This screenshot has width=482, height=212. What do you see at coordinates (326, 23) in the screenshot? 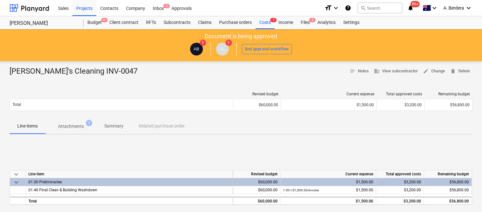
I see `div: Analytics` at bounding box center [326, 23].